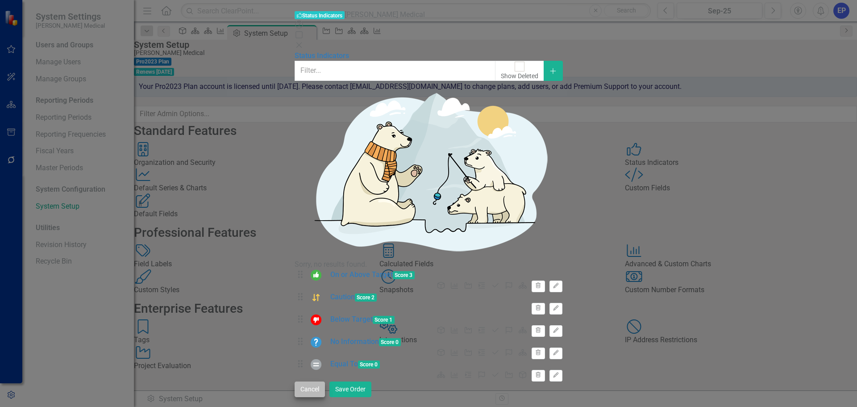  Describe the element at coordinates (322, 55) in the screenshot. I see `a: Status Indicators` at that location.